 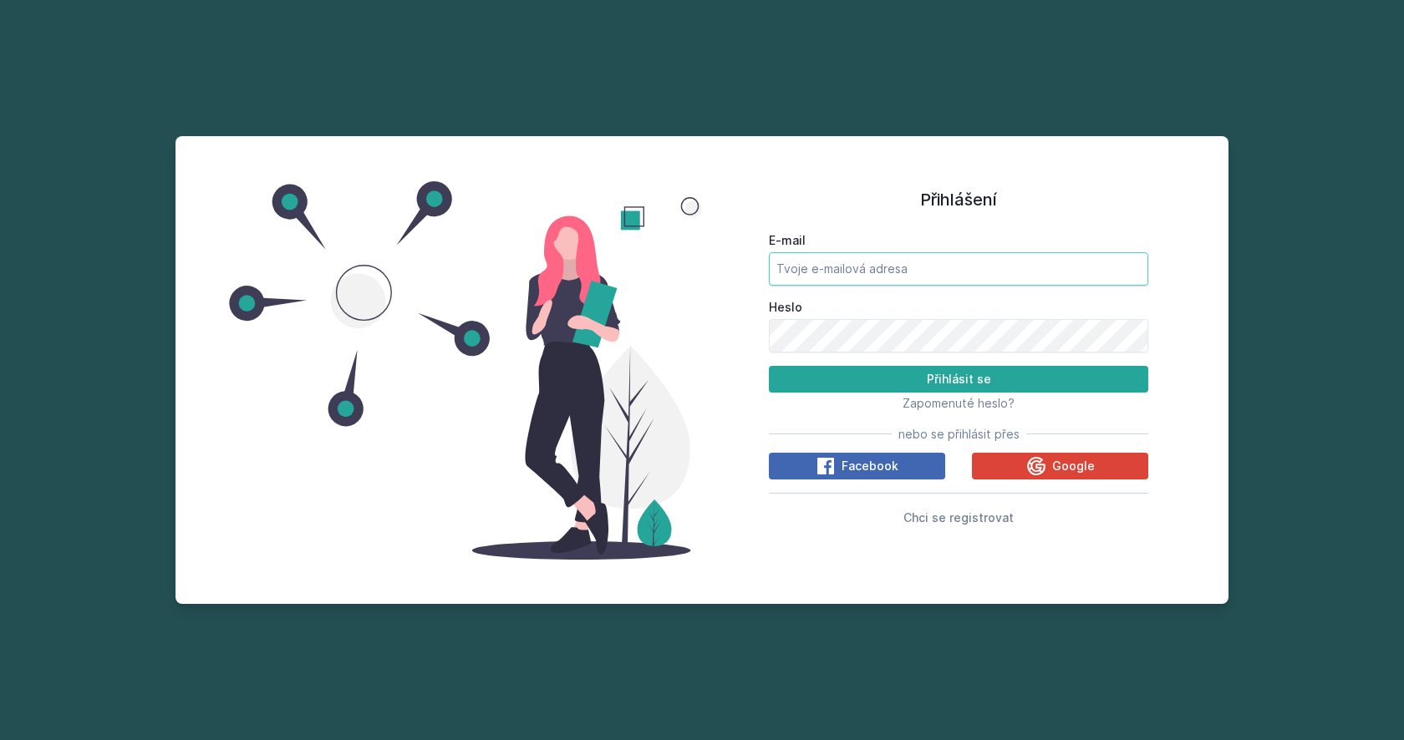 What do you see at coordinates (958, 517) in the screenshot?
I see `button: Chci se registrovat` at bounding box center [958, 517].